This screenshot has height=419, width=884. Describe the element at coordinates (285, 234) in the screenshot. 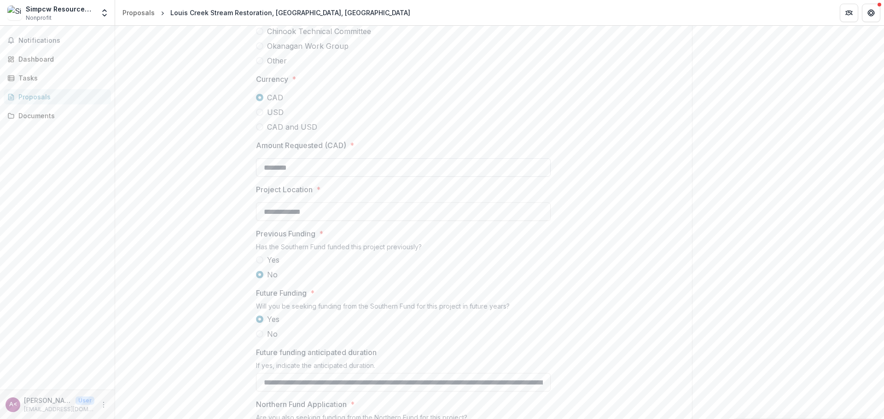

I see `p: Previous Funding` at that location.